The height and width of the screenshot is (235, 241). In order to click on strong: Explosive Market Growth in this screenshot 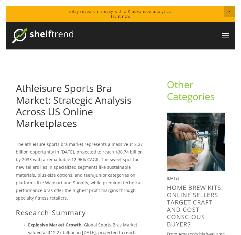, I will do `click(55, 225)`.